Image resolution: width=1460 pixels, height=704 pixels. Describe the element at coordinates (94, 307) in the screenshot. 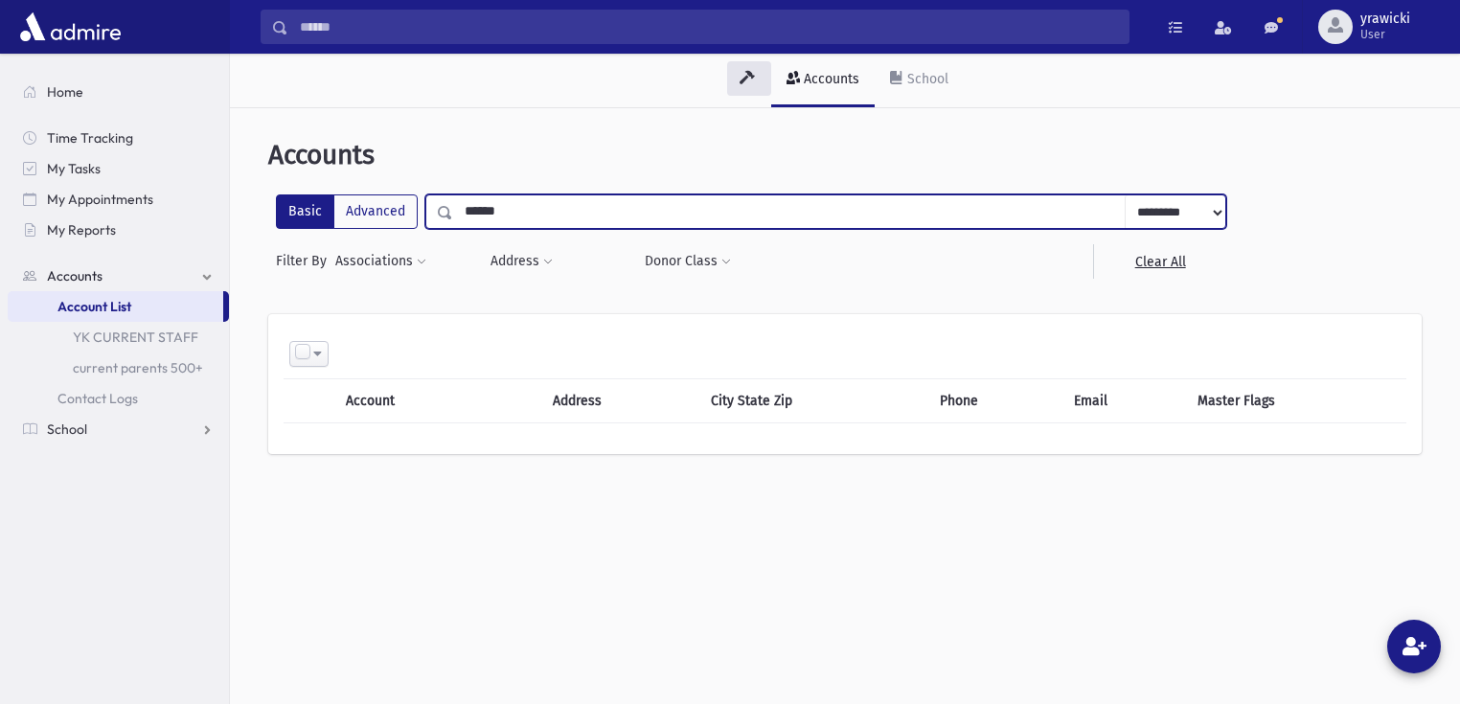

I see `span: Account List` at that location.